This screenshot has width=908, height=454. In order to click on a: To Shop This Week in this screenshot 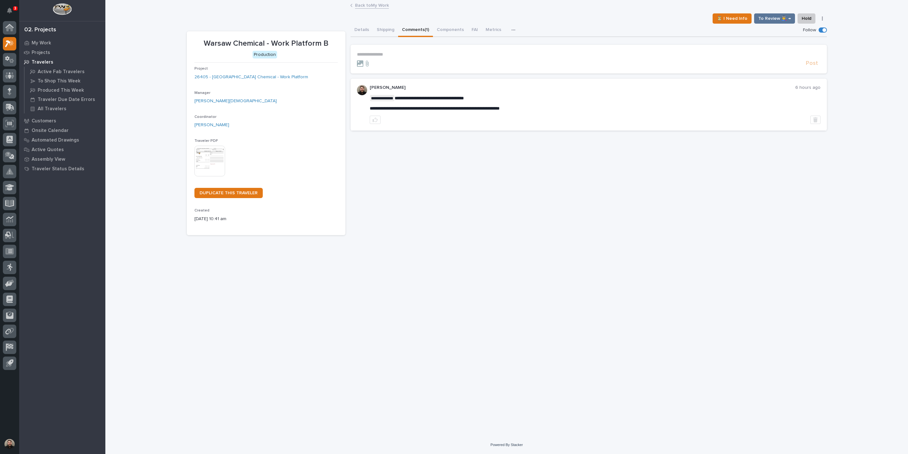, I will do `click(65, 81)`.